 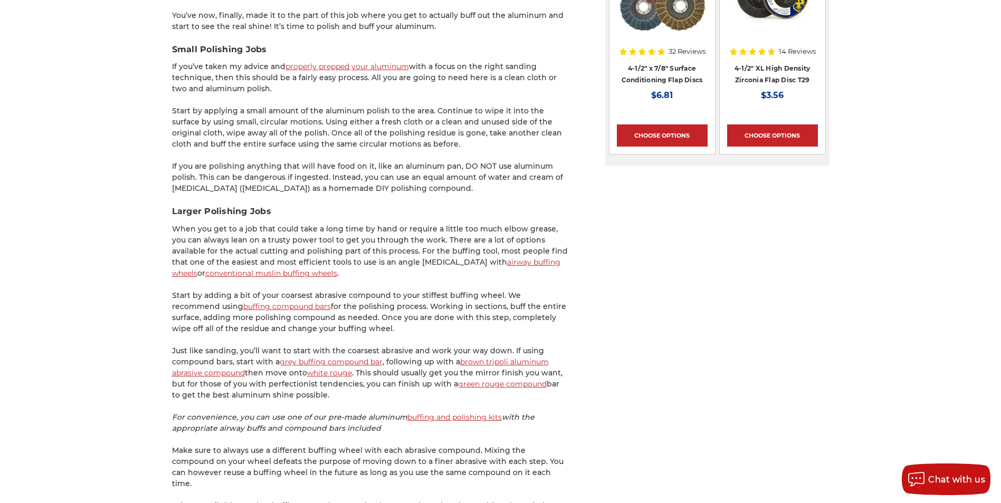 What do you see at coordinates (662, 74) in the screenshot?
I see `a: 4-1/2" x 7/8" Surface Conditioning Flap Discs` at bounding box center [662, 74].